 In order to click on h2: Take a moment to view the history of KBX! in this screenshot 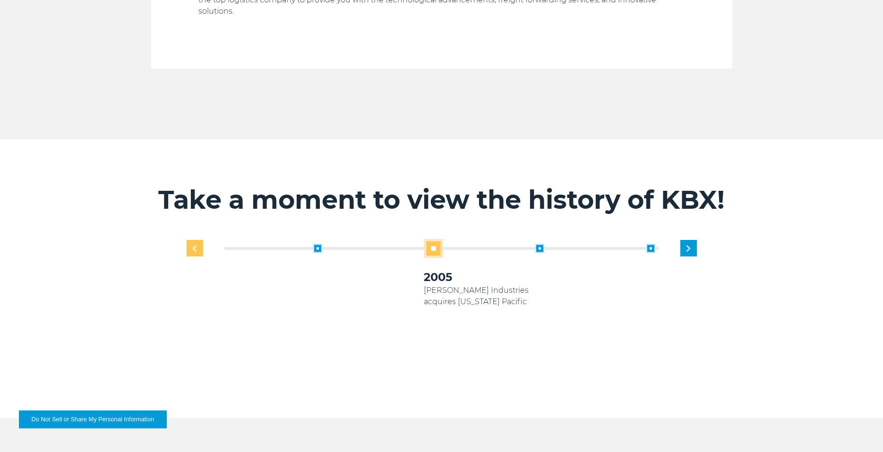, I will do `click(442, 200)`.